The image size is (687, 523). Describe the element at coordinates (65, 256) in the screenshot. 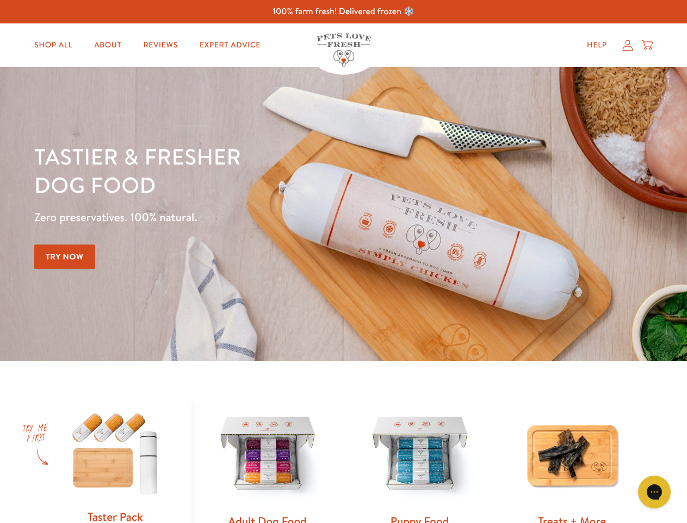

I see `a: Try Now` at that location.